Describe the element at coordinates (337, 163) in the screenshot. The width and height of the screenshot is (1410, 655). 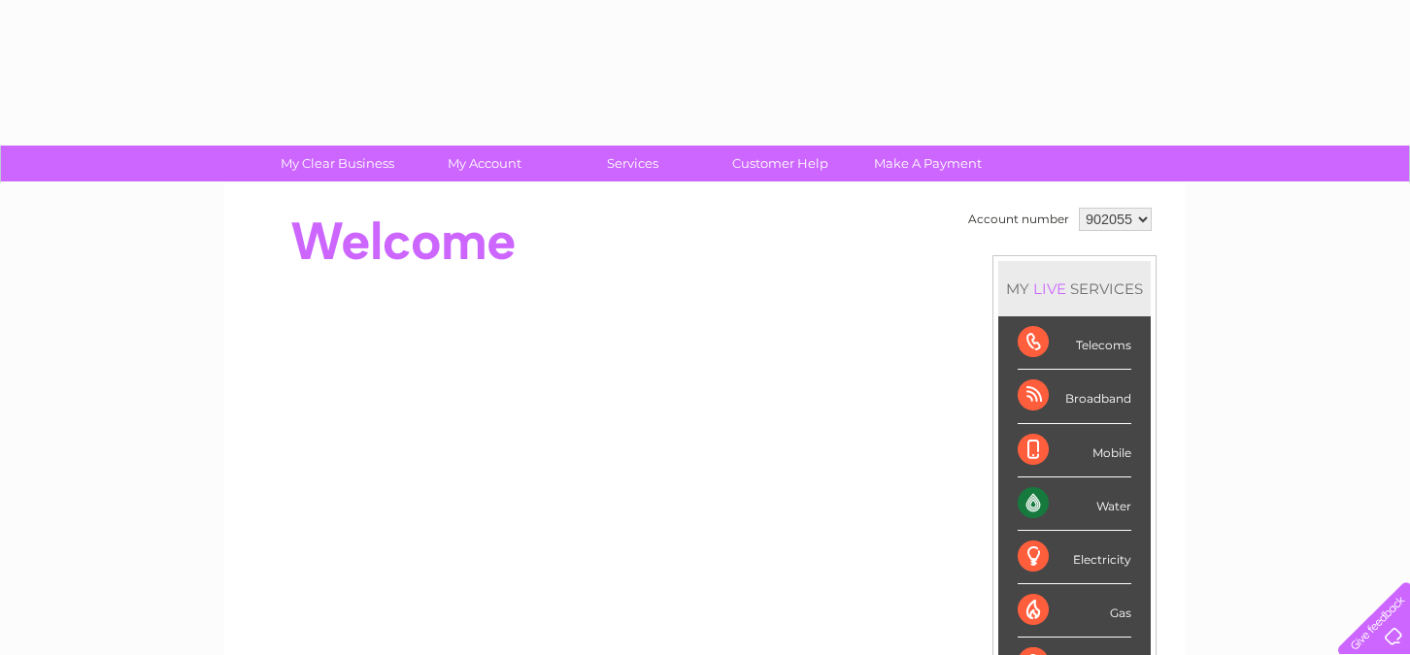
I see `a: My Clear Business` at that location.